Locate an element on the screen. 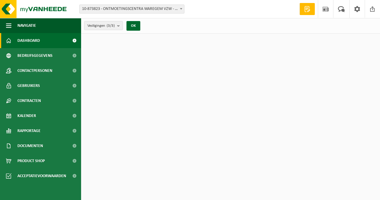 The height and width of the screenshot is (200, 380). span: Rapportage is located at coordinates (29, 131).